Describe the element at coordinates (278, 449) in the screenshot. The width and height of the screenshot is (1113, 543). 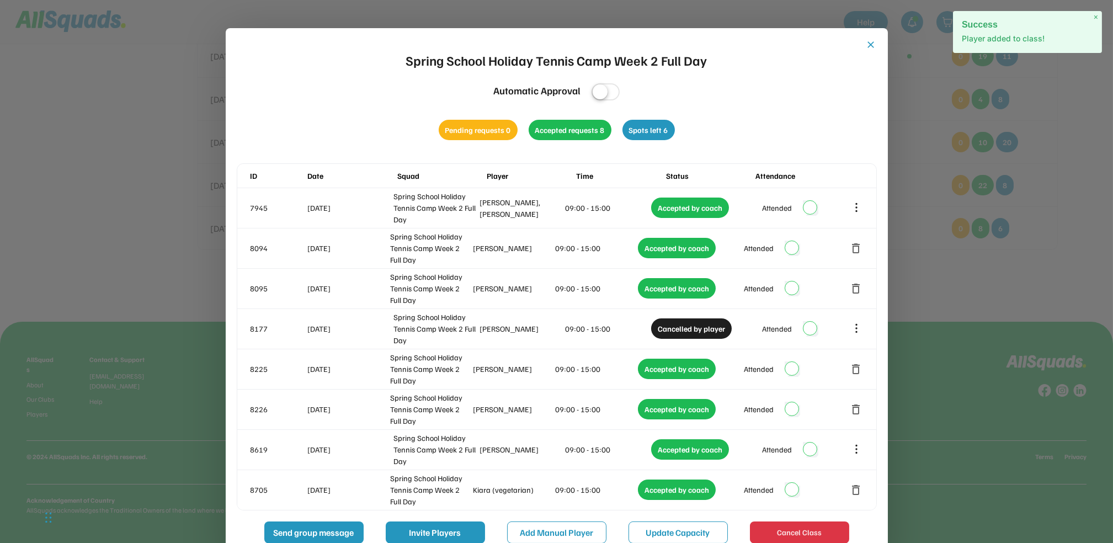
I see `div: 8619` at that location.